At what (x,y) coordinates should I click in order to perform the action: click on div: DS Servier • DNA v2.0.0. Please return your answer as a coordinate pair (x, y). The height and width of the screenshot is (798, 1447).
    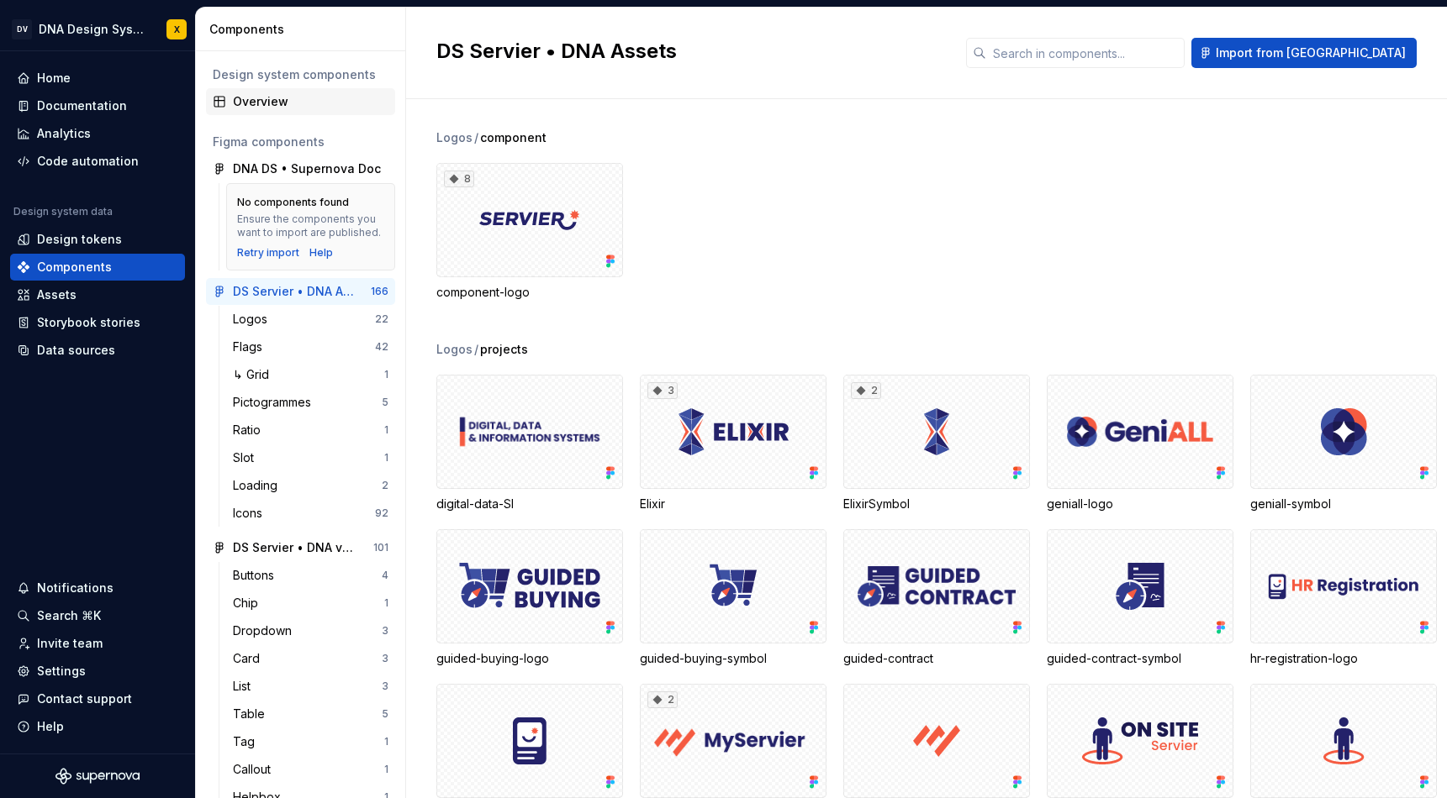
    Looking at the image, I should click on (295, 548).